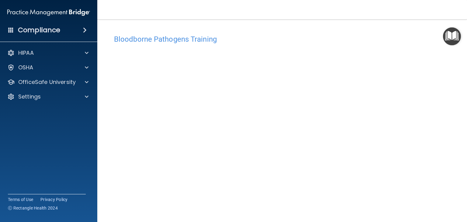  What do you see at coordinates (49, 12) in the screenshot?
I see `img: PMB logo` at bounding box center [49, 12].